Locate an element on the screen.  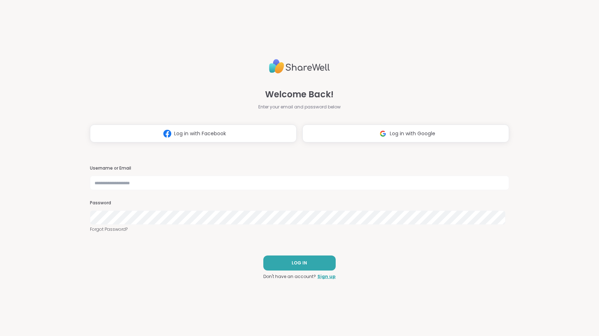
a: Sign up is located at coordinates (326, 277).